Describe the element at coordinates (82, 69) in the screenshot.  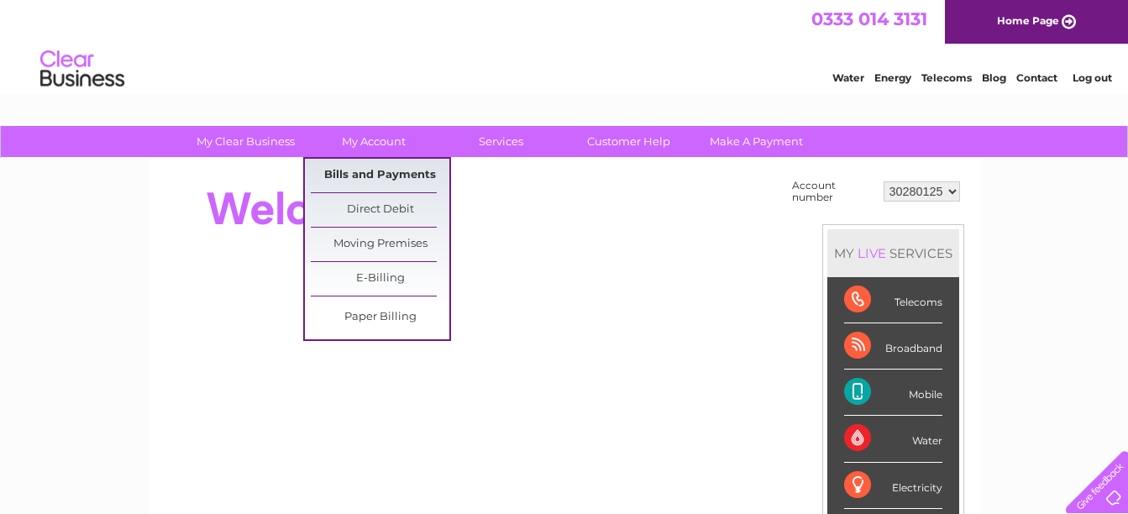
I see `img: logo.png` at that location.